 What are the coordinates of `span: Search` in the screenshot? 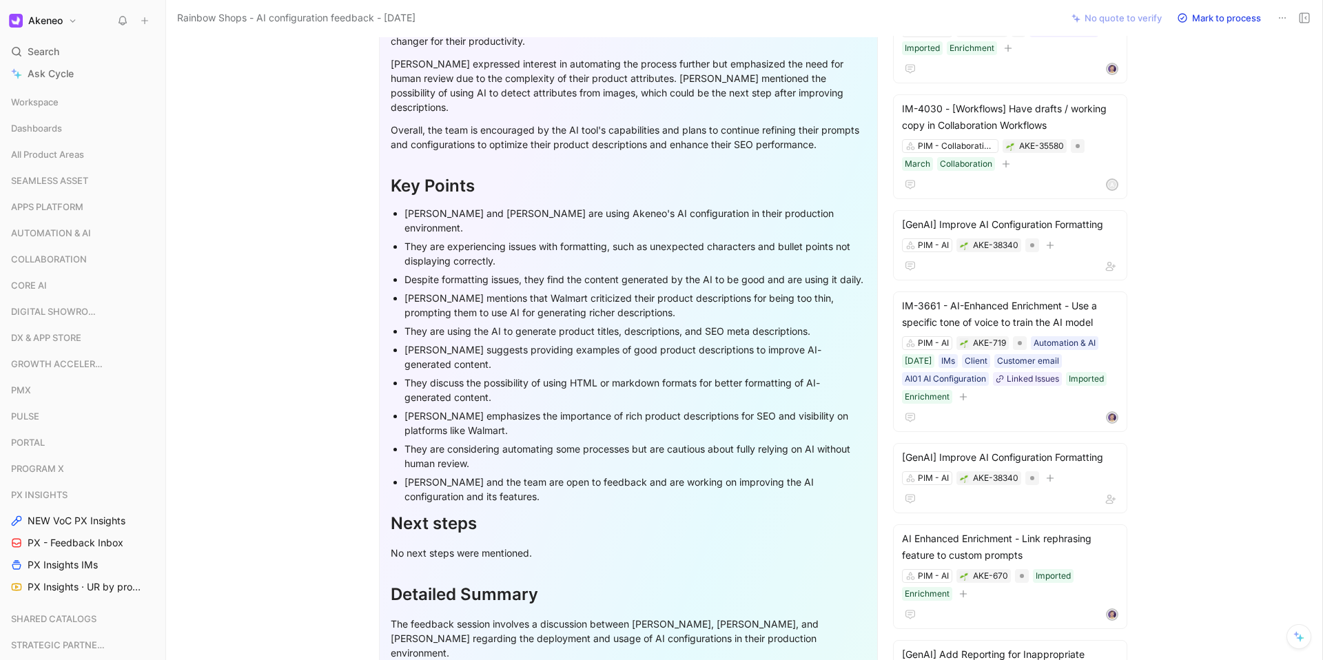 It's located at (43, 52).